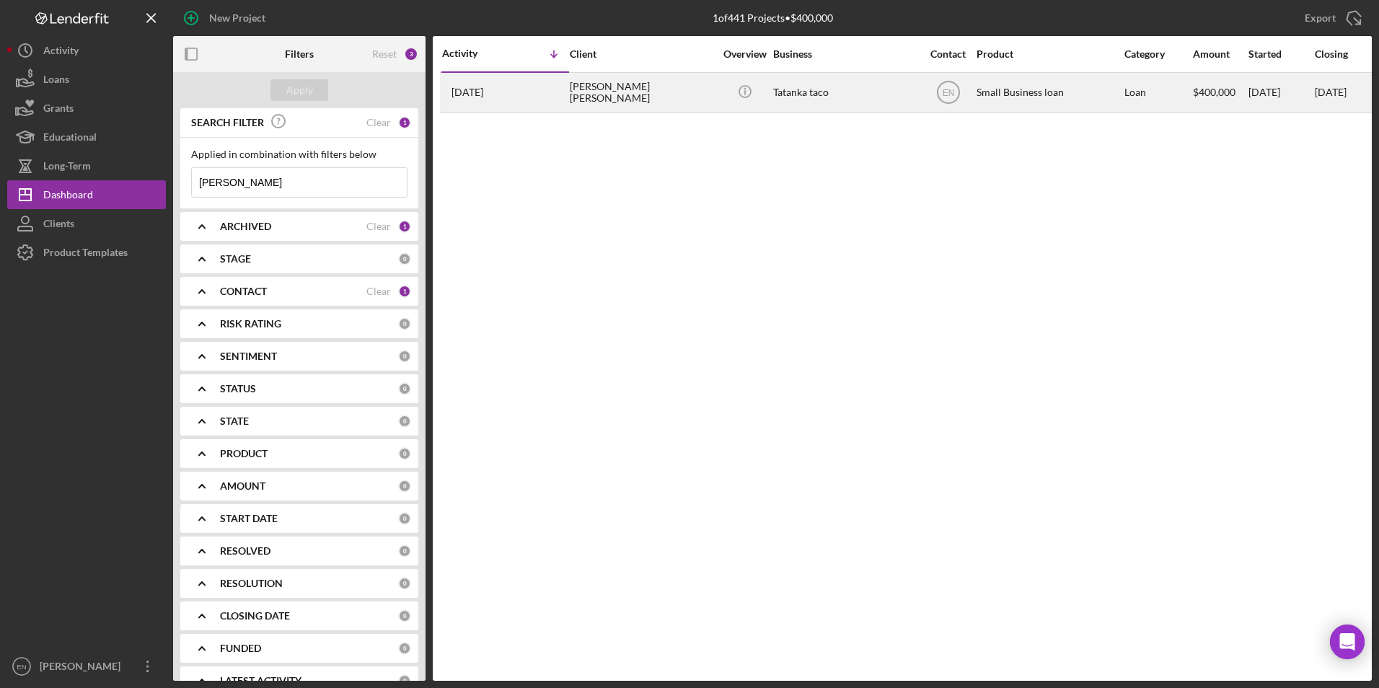 The height and width of the screenshot is (688, 1379). I want to click on b: PRODUCT, so click(244, 454).